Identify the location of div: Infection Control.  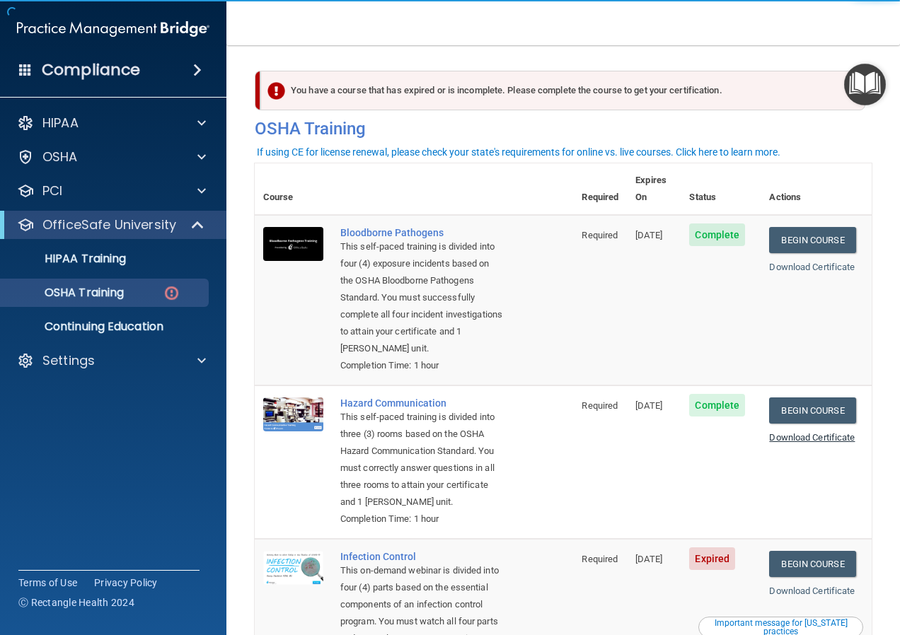
(421, 557).